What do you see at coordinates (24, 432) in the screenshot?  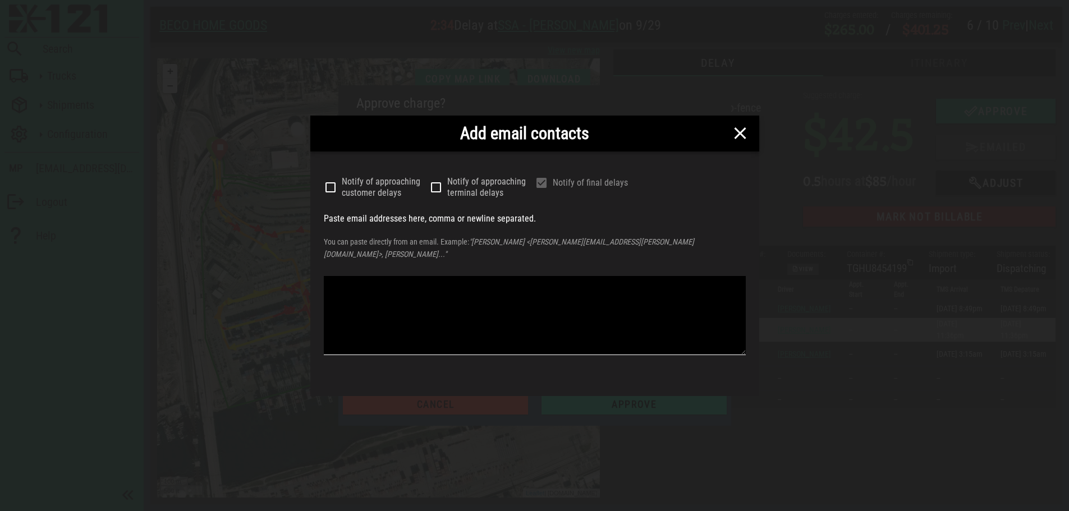 I see `div: 500 ft` at bounding box center [24, 432].